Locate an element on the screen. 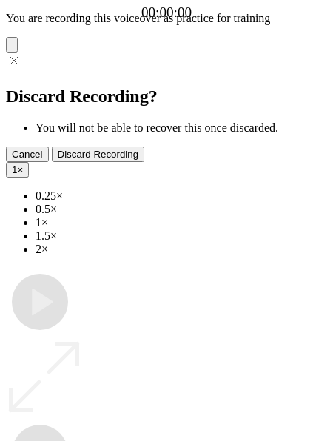  button: 1× is located at coordinates (17, 169).